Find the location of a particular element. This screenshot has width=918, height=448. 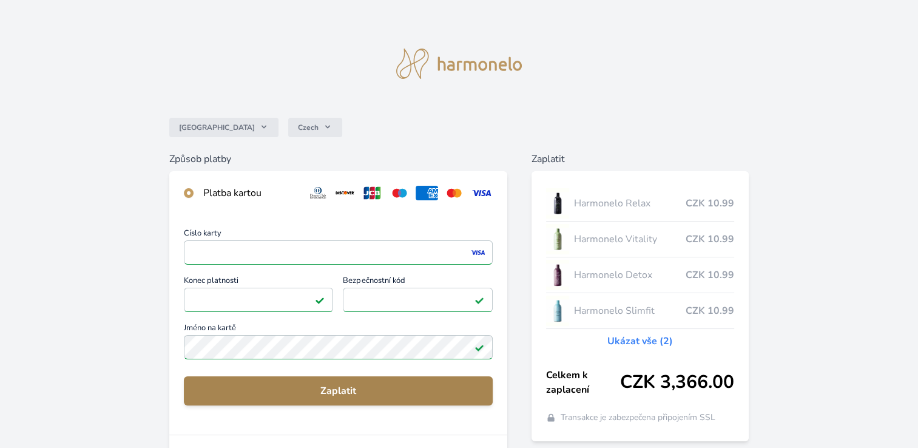

img: maestro.svg is located at coordinates (399, 193).